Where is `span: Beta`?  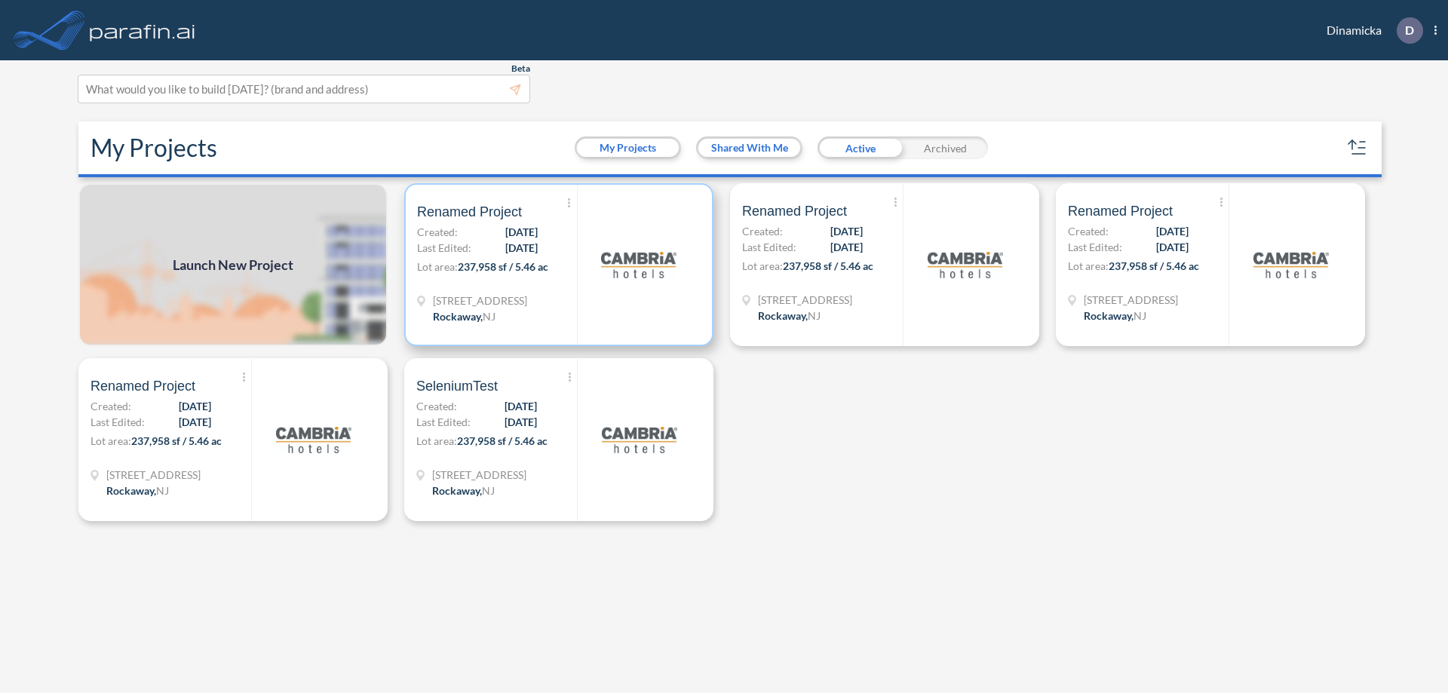
span: Beta is located at coordinates (520, 69).